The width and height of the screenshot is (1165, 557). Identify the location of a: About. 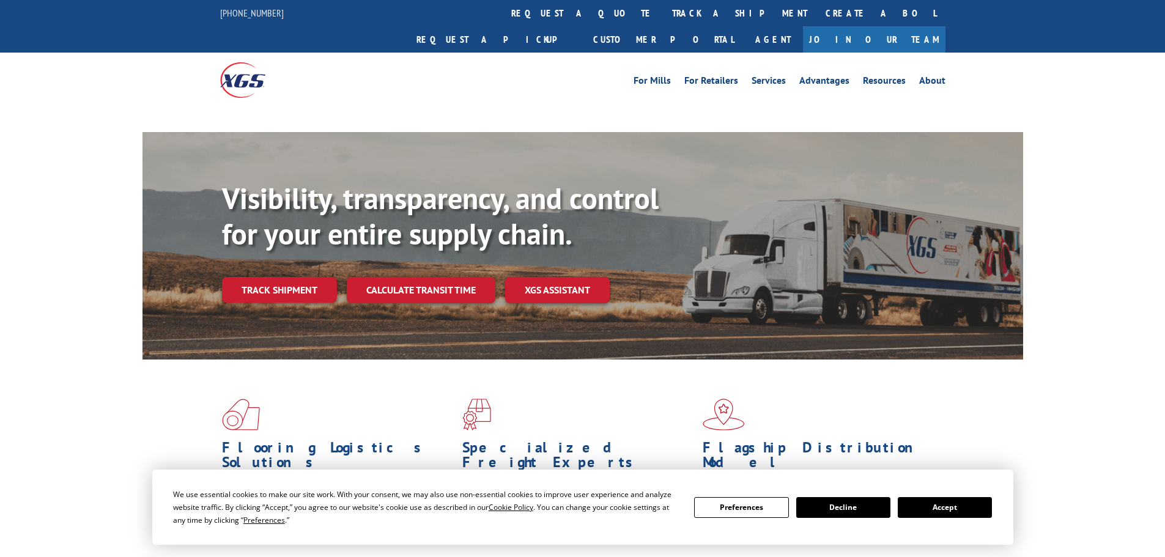
(932, 83).